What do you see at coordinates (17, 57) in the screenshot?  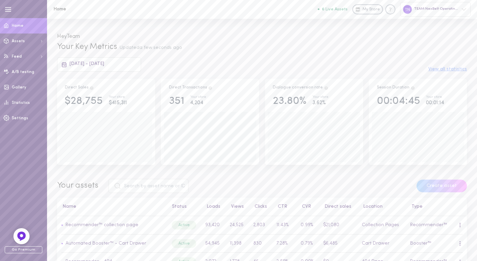 I see `span: Feed` at bounding box center [17, 57].